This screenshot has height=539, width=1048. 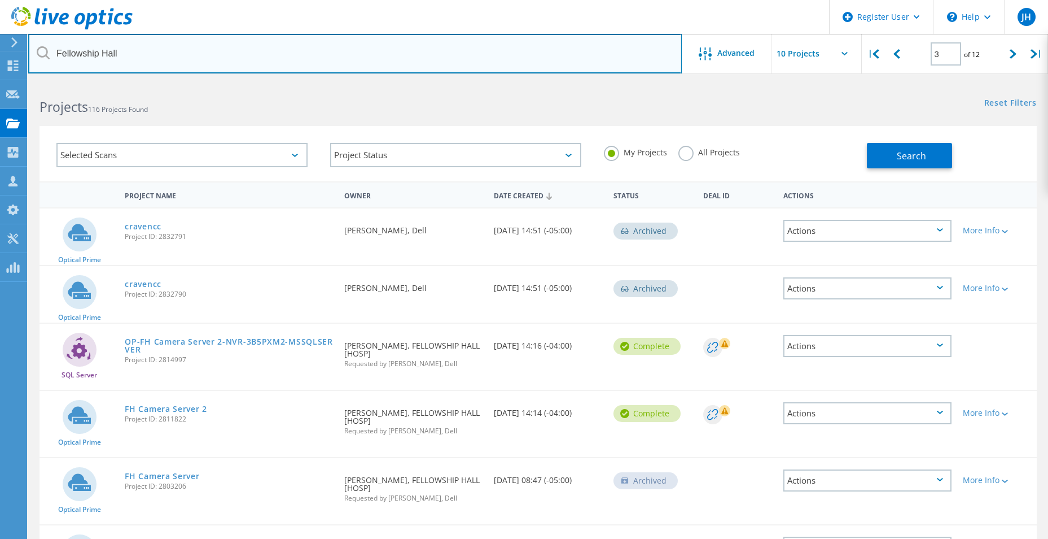 What do you see at coordinates (952, 17) in the screenshot?
I see `svg: \n` at bounding box center [952, 17].